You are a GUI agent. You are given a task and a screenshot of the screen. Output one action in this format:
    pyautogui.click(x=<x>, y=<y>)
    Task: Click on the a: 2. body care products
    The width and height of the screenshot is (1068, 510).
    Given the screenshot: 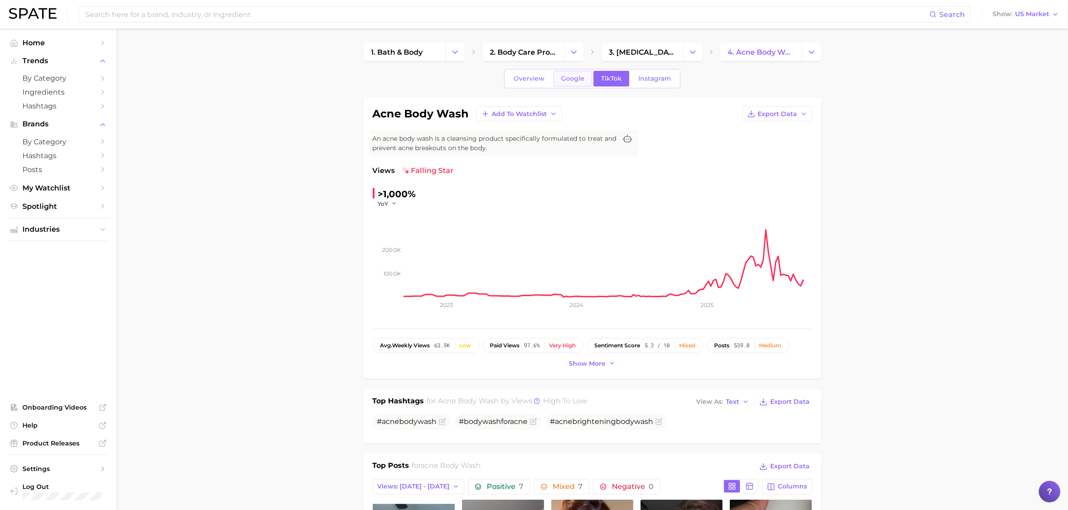 What is the action you would take?
    pyautogui.click(x=523, y=52)
    